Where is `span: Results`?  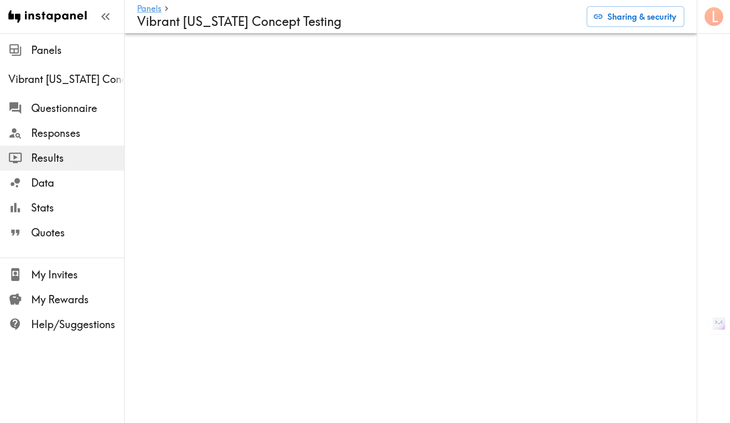 span: Results is located at coordinates (77, 158).